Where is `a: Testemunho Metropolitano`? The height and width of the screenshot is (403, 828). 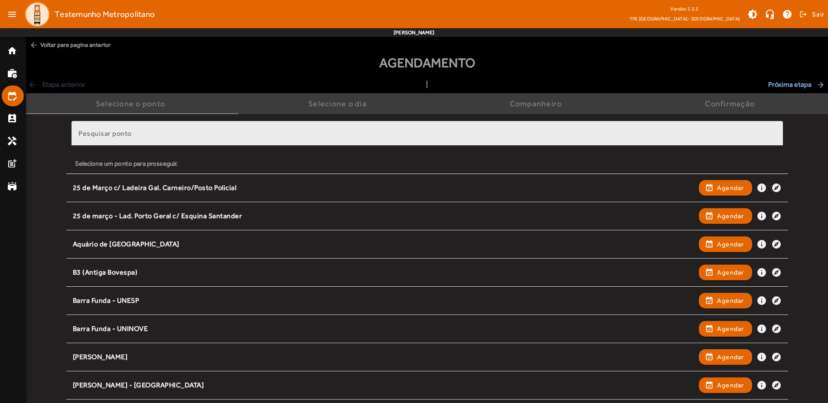 a: Testemunho Metropolitano is located at coordinates (88, 14).